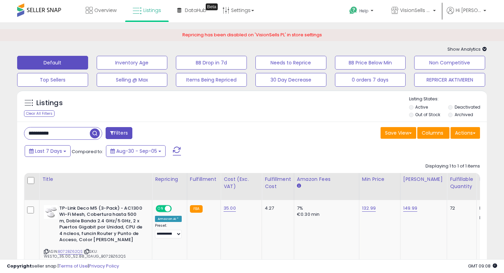  Describe the element at coordinates (460, 208) in the screenshot. I see `div: 72` at that location.